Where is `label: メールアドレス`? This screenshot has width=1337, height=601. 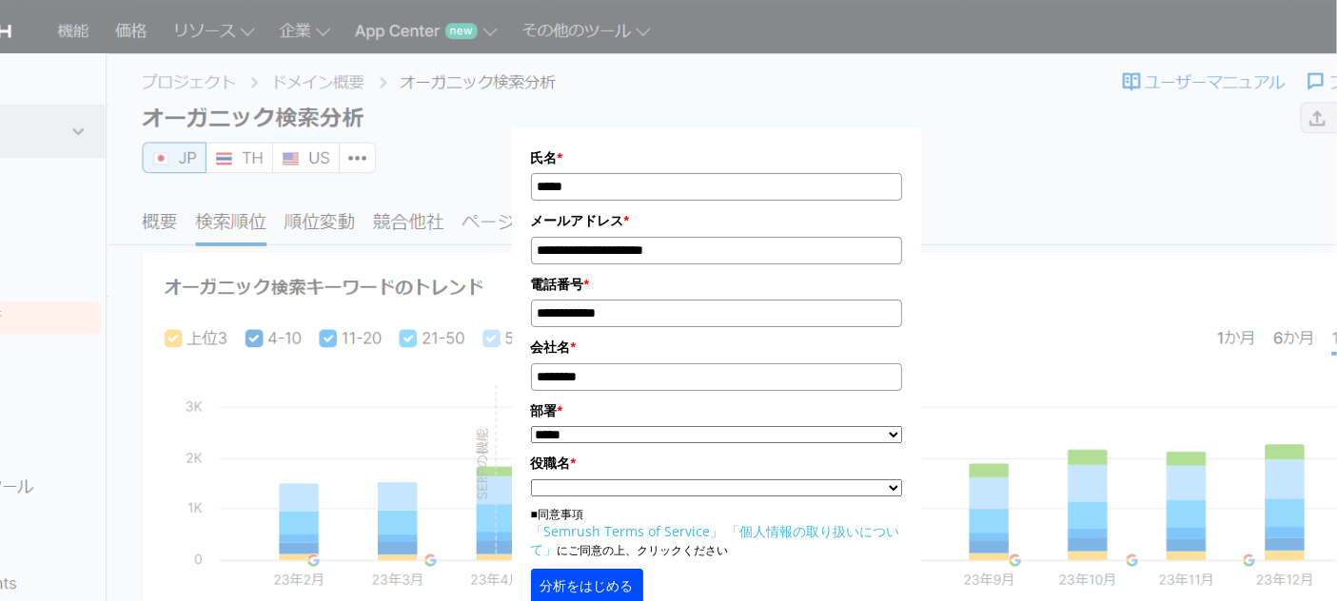
label: メールアドレス is located at coordinates (717, 221).